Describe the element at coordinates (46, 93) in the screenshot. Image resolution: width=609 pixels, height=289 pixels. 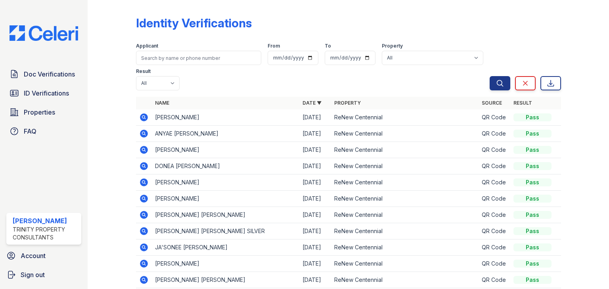
I see `span: ID Verifications` at that location.